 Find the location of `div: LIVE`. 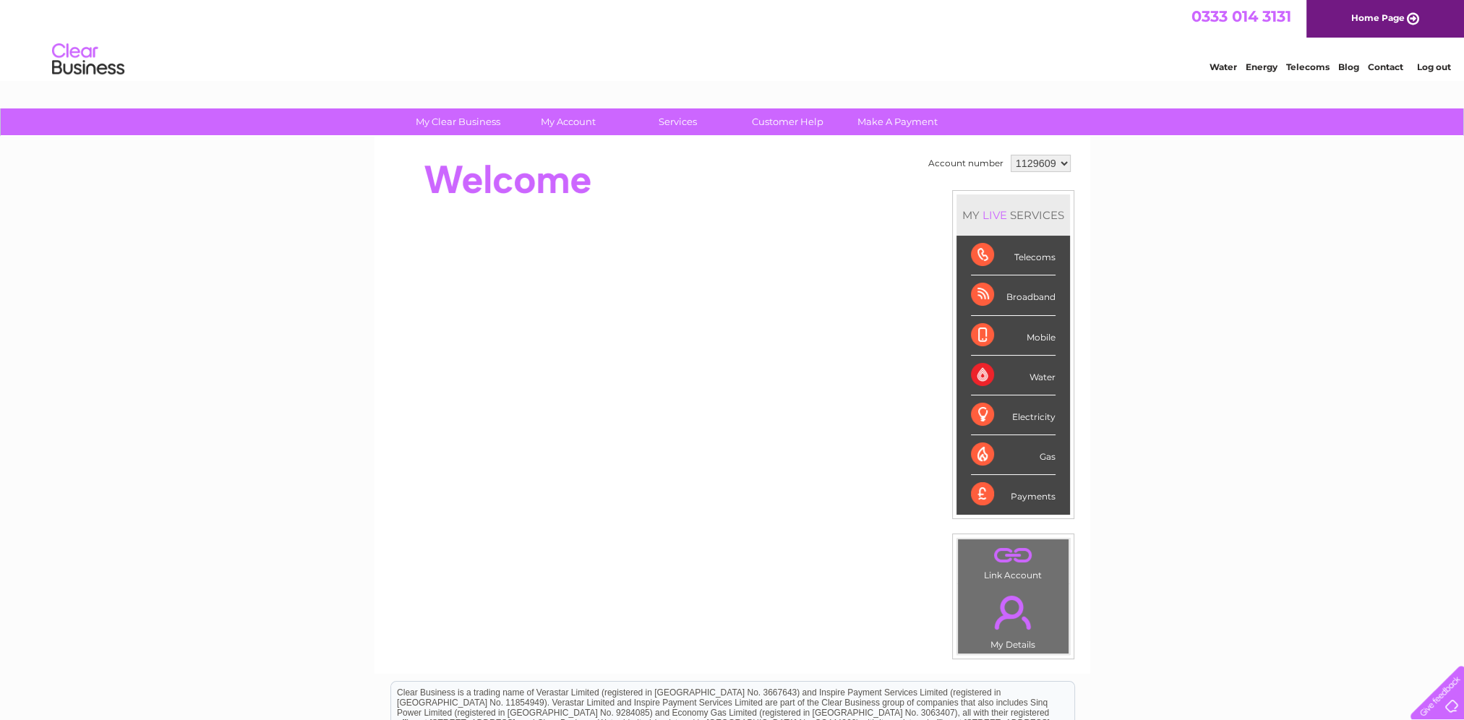

div: LIVE is located at coordinates (995, 215).